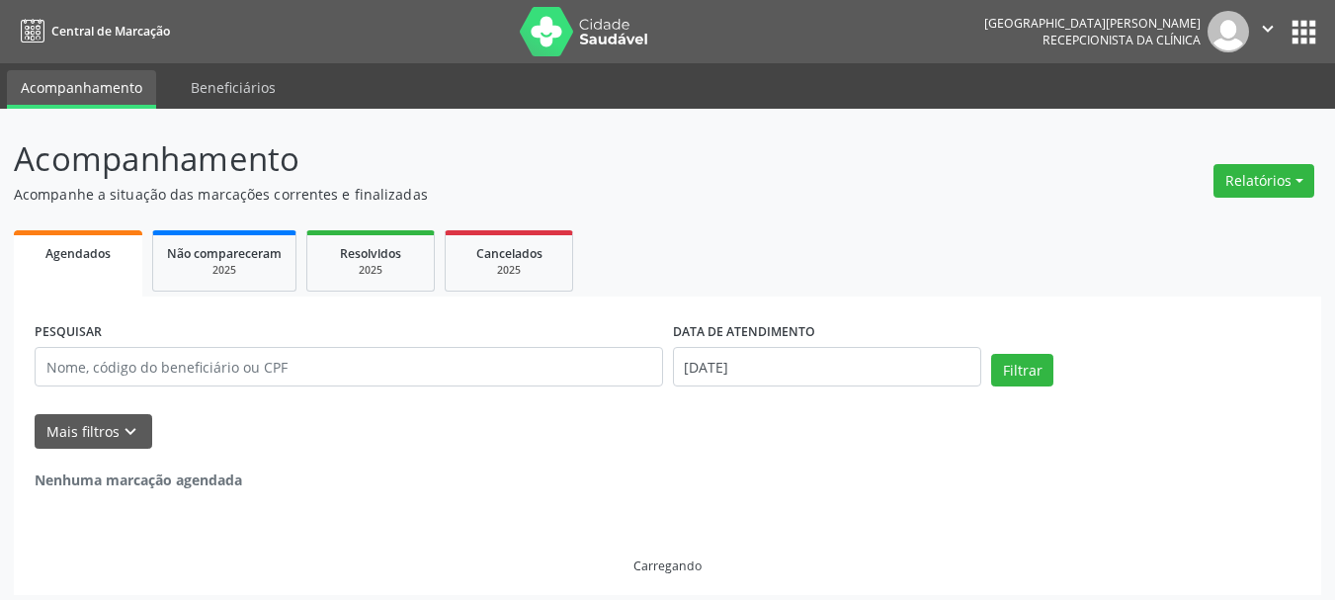 Image resolution: width=1335 pixels, height=600 pixels. I want to click on span: Não compareceram, so click(224, 253).